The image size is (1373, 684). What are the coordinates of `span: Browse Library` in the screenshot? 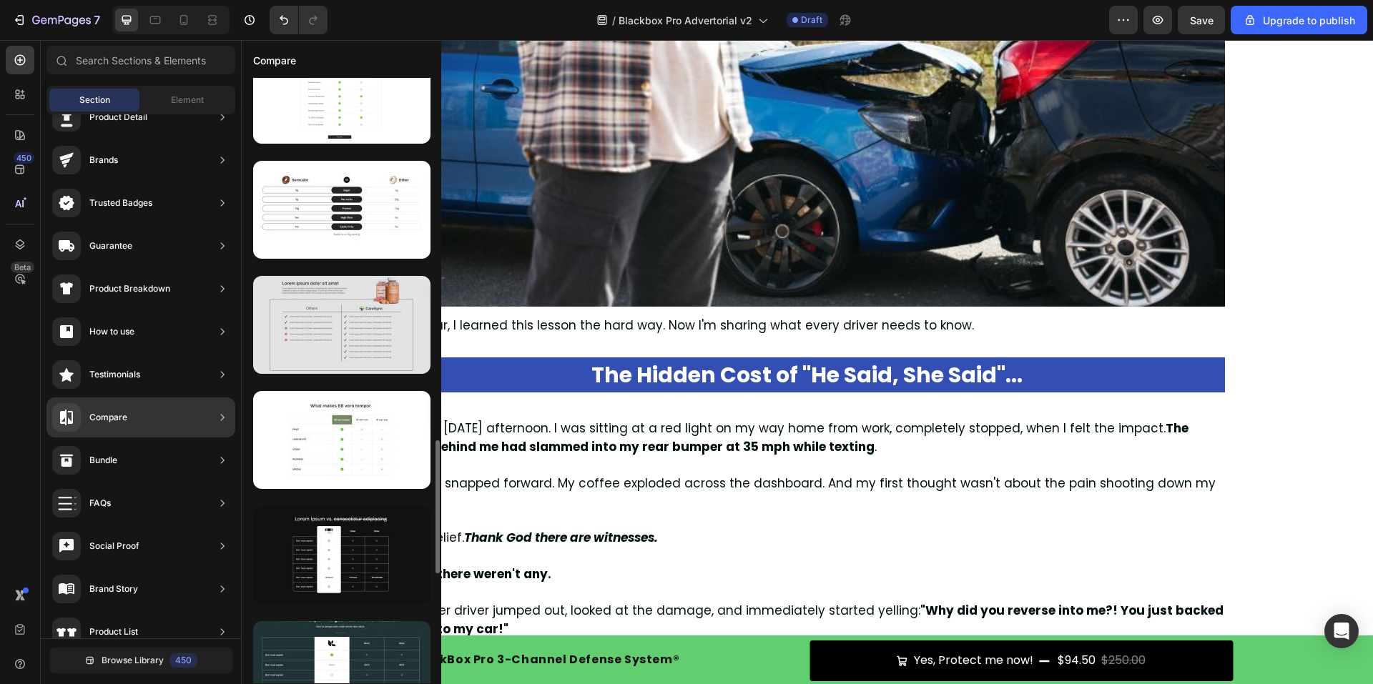 It's located at (132, 661).